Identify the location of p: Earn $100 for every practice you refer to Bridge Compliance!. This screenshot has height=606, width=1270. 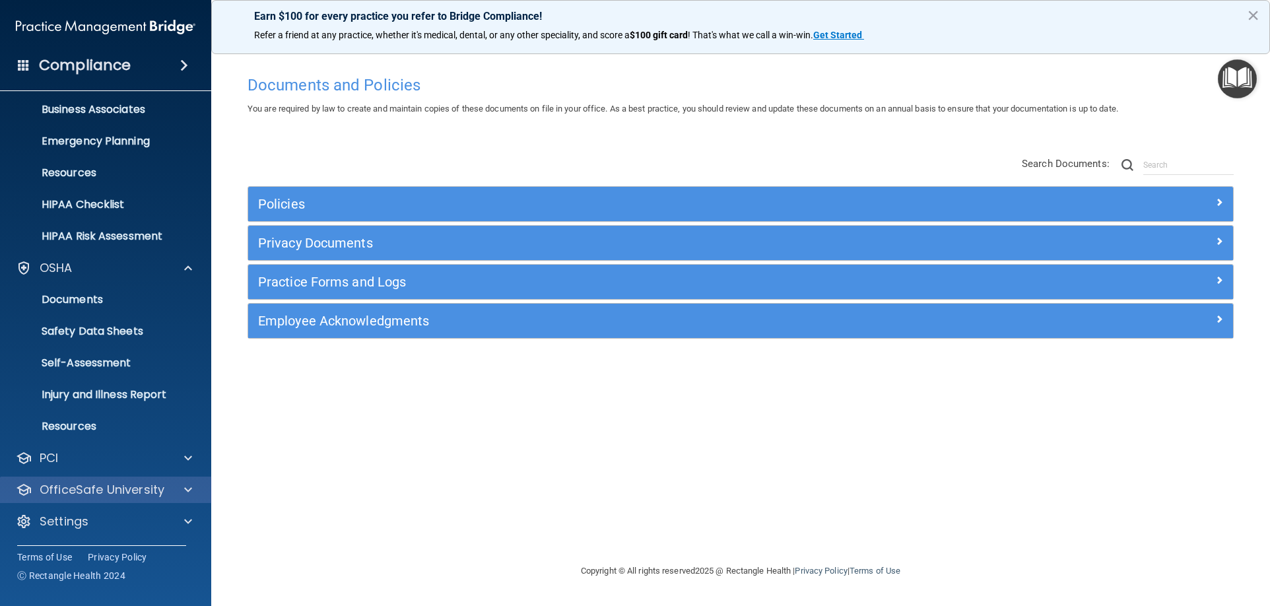
(740, 16).